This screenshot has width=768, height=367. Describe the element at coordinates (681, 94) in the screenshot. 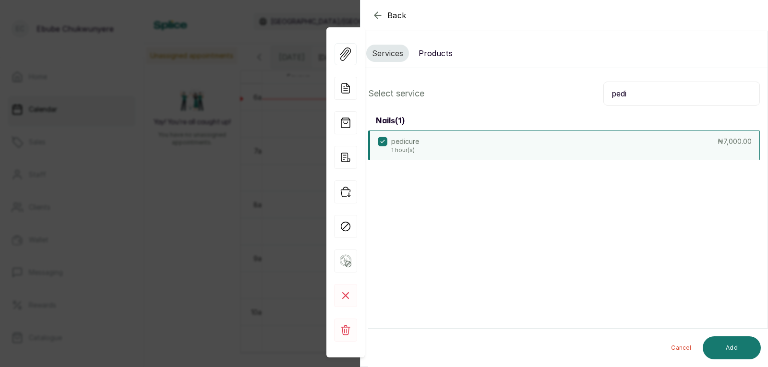

I see `input: Search.` at that location.